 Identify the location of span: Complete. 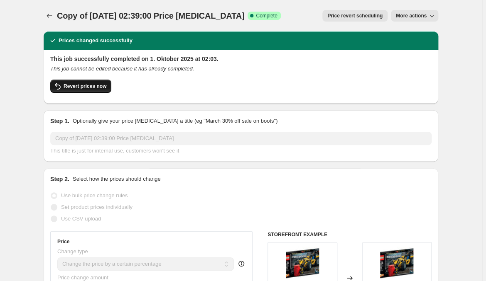
(266, 16).